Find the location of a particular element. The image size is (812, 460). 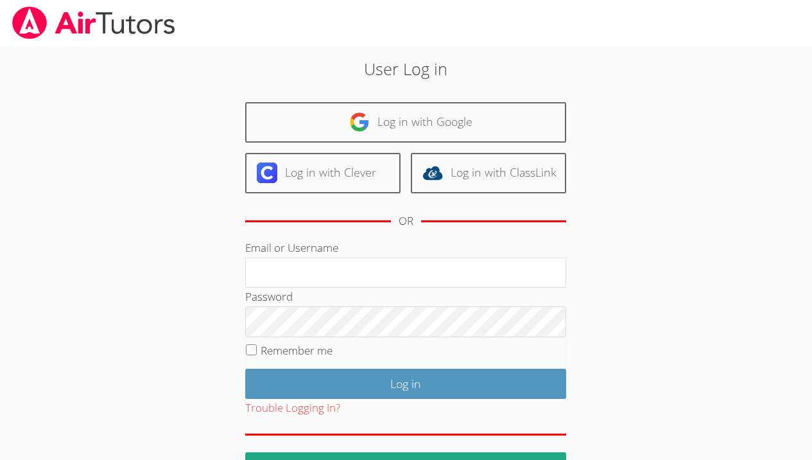

img: classlink-logo-d6bb404cc1216ec64c9a2012d9dc4662098be43eaf13dc465df04b49fa7ab582.svg is located at coordinates (433, 173).